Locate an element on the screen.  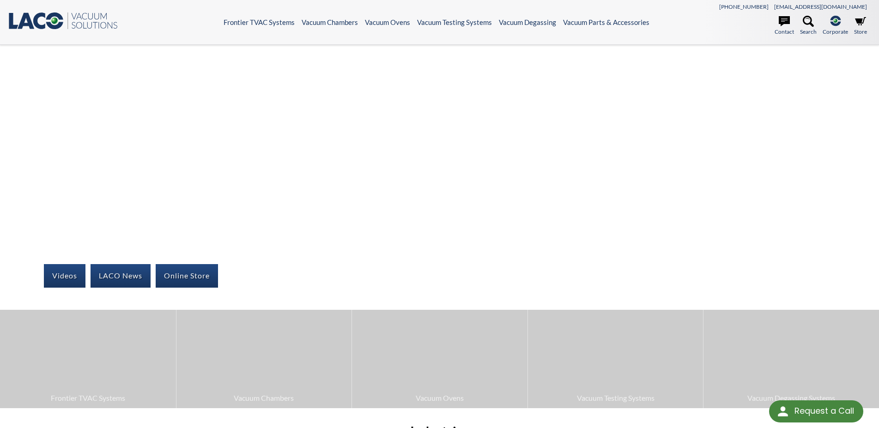
span: Vacuum Testing Systems is located at coordinates (616, 398).